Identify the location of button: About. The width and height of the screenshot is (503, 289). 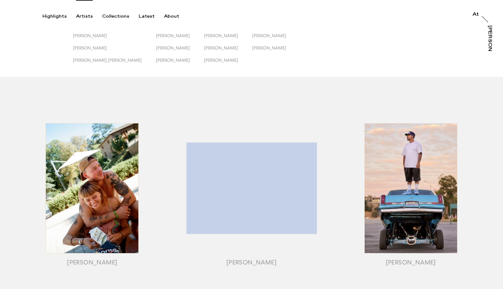
(176, 16).